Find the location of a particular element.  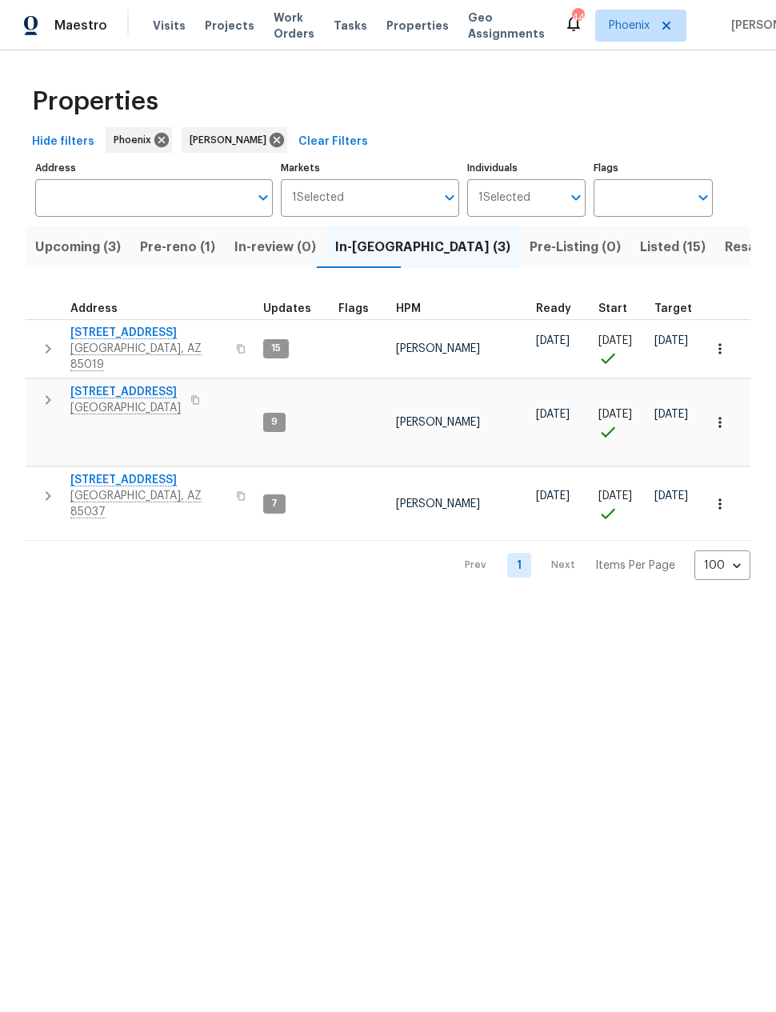

span: HPM is located at coordinates (408, 309).